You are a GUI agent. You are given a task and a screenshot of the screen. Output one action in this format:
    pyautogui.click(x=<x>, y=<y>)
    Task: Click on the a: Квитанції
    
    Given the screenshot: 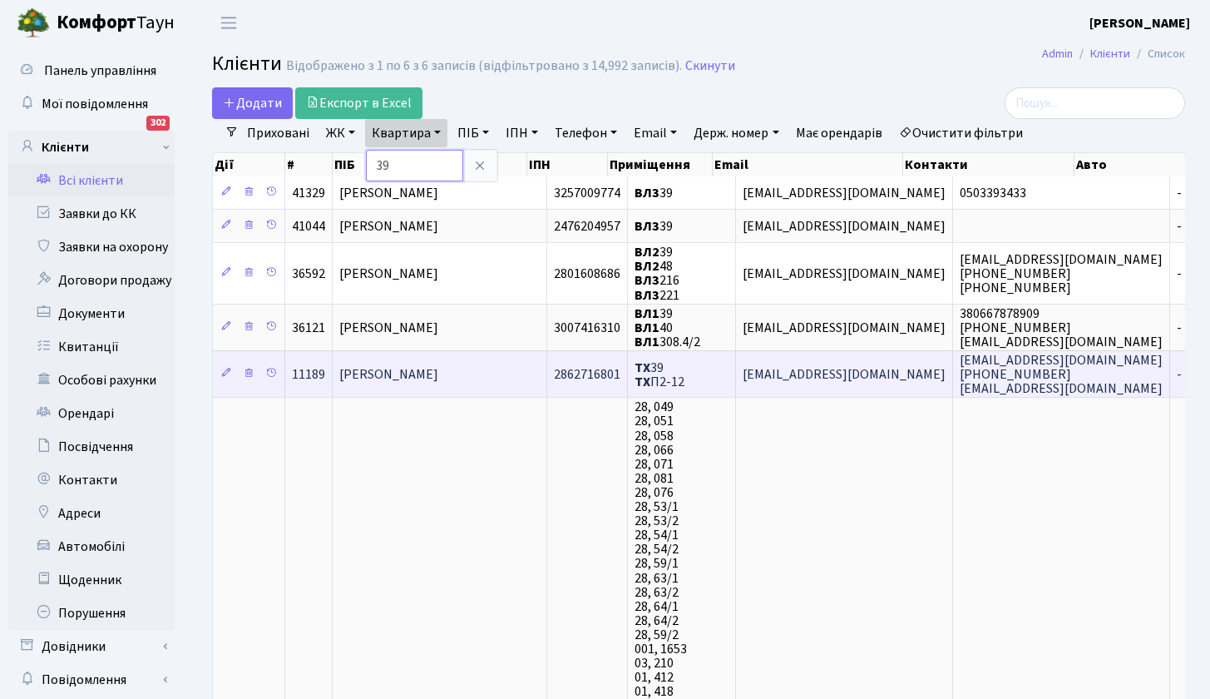 What is the action you would take?
    pyautogui.click(x=91, y=347)
    